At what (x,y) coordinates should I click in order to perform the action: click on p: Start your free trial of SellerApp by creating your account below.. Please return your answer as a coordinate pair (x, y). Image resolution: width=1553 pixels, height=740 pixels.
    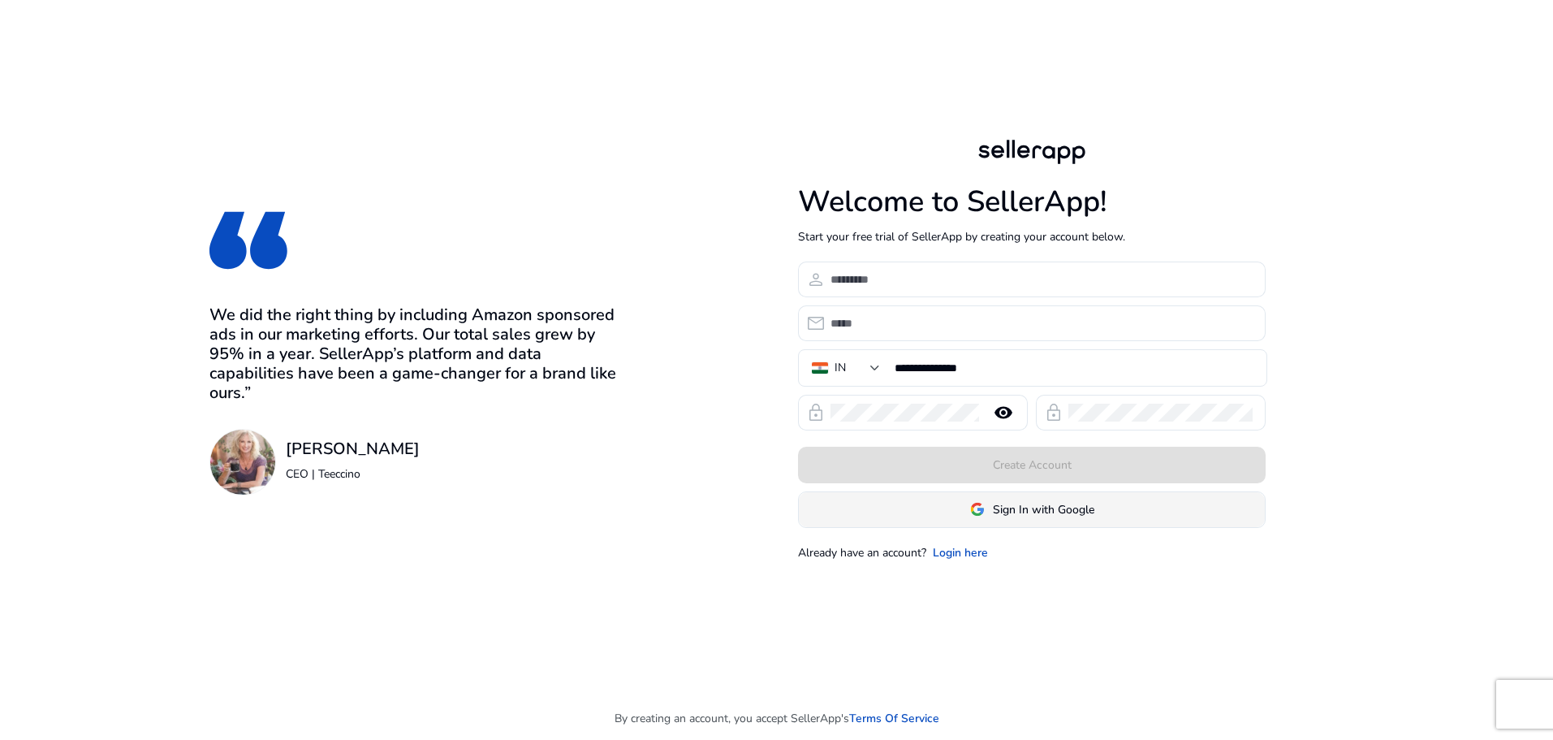
    Looking at the image, I should click on (1032, 236).